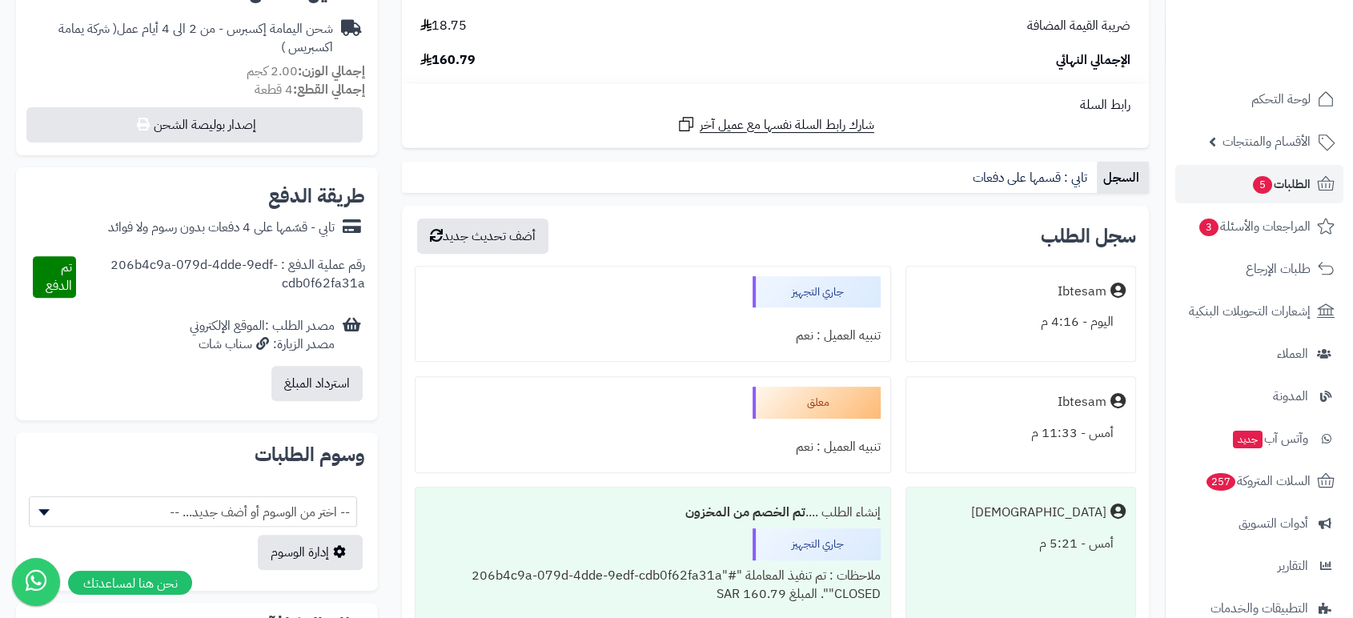 The width and height of the screenshot is (1353, 618). Describe the element at coordinates (775, 124) in the screenshot. I see `a: شارك رابط السلة نفسها مع عميل آخر` at that location.